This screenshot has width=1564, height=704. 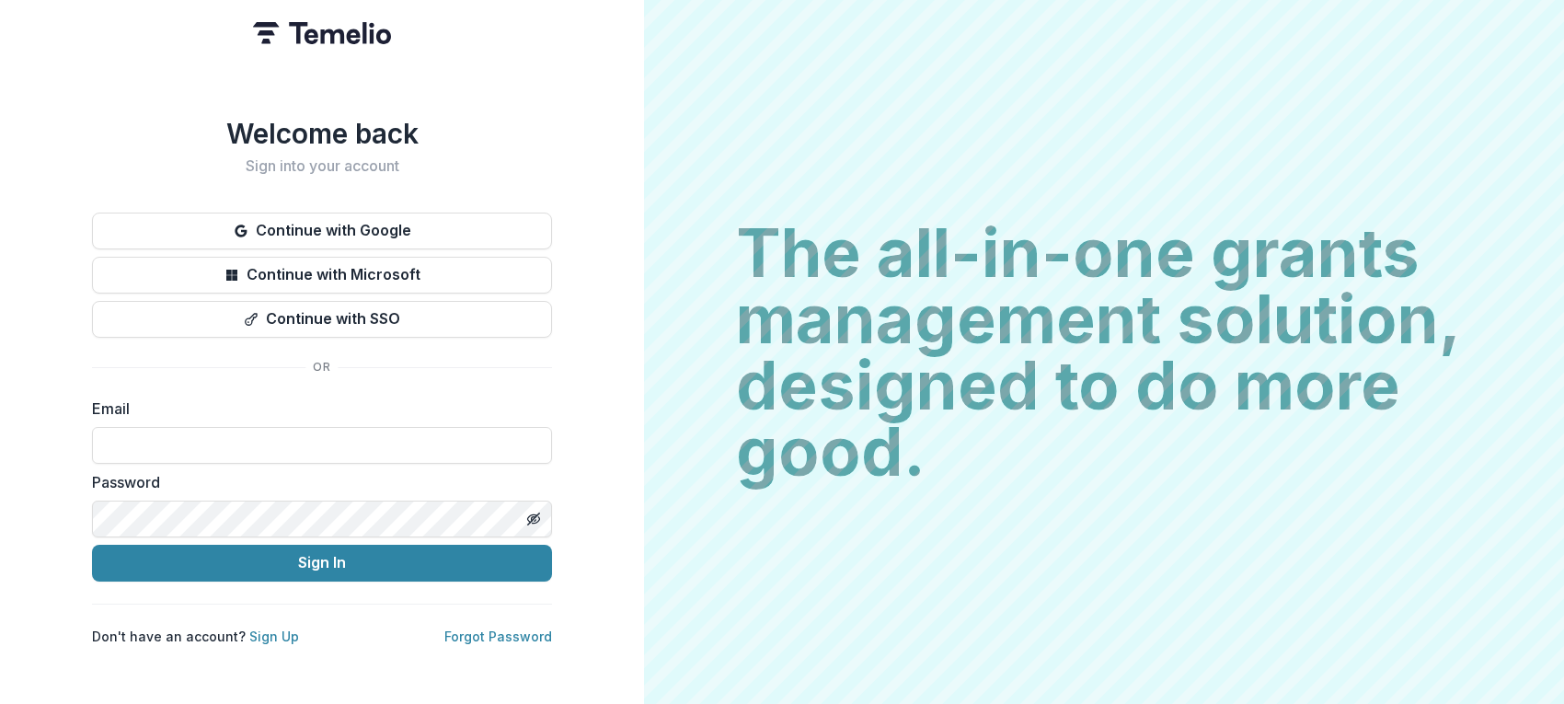 I want to click on p: Don't have an account?, so click(x=195, y=636).